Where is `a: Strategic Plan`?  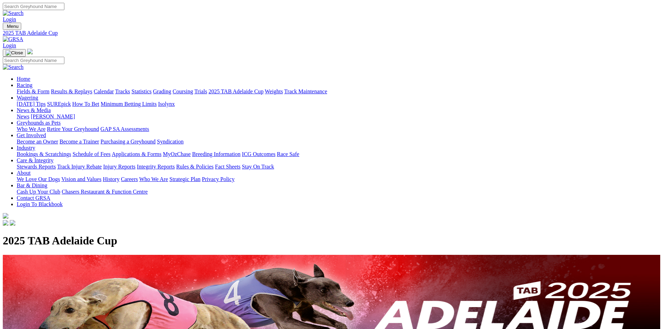
a: Strategic Plan is located at coordinates (185, 179).